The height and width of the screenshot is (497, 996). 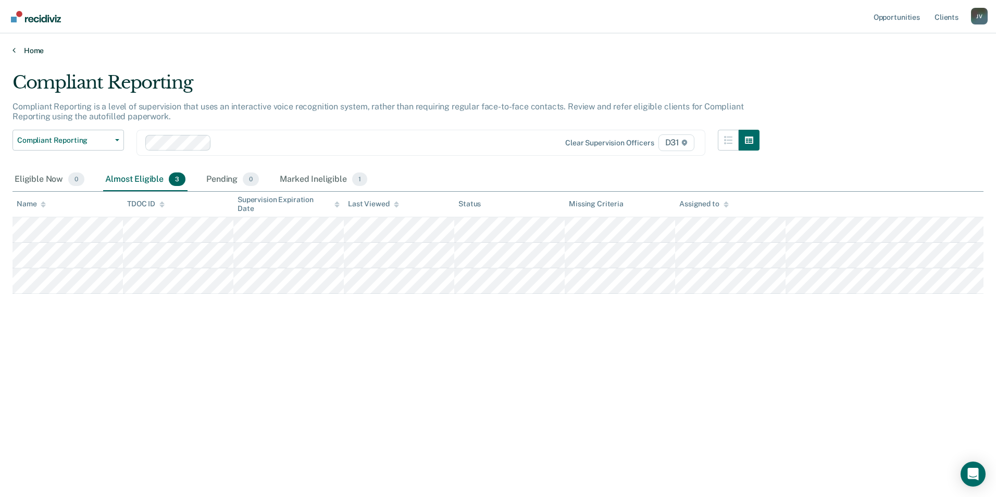 I want to click on button: Profile dropdown button, so click(x=980, y=16).